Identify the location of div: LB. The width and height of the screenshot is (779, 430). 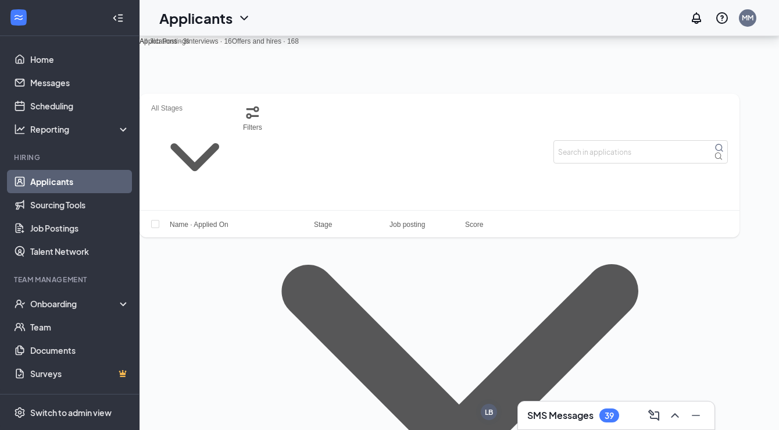
(489, 412).